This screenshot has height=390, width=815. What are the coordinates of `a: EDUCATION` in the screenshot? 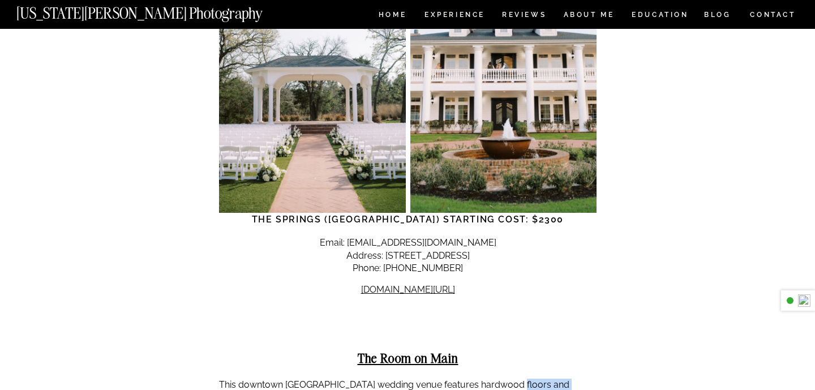 It's located at (660, 16).